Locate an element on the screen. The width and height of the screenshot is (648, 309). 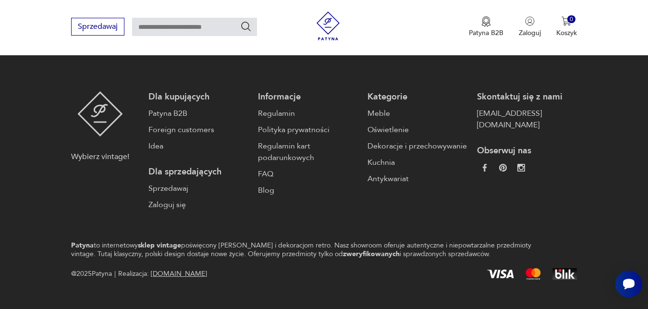
strong: zweryfikowanych is located at coordinates (371, 254).